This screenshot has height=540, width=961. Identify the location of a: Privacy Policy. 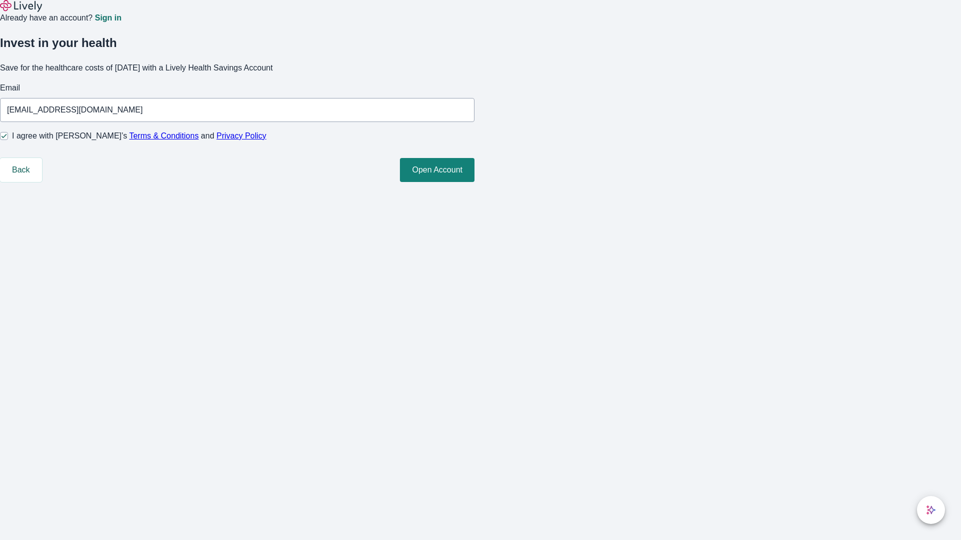
(242, 136).